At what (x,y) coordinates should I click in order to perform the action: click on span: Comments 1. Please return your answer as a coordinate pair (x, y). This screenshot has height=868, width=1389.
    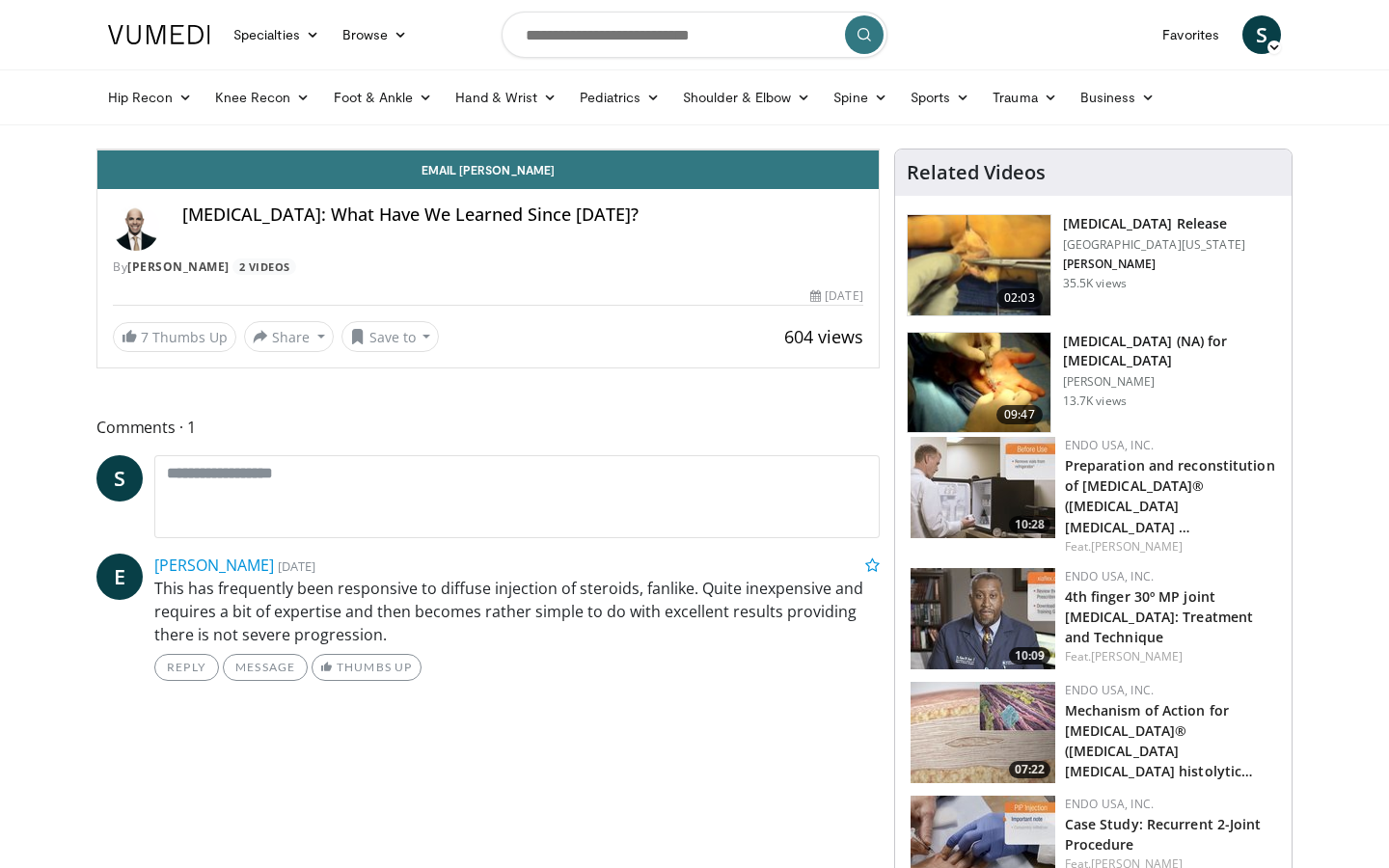
    Looking at the image, I should click on (488, 427).